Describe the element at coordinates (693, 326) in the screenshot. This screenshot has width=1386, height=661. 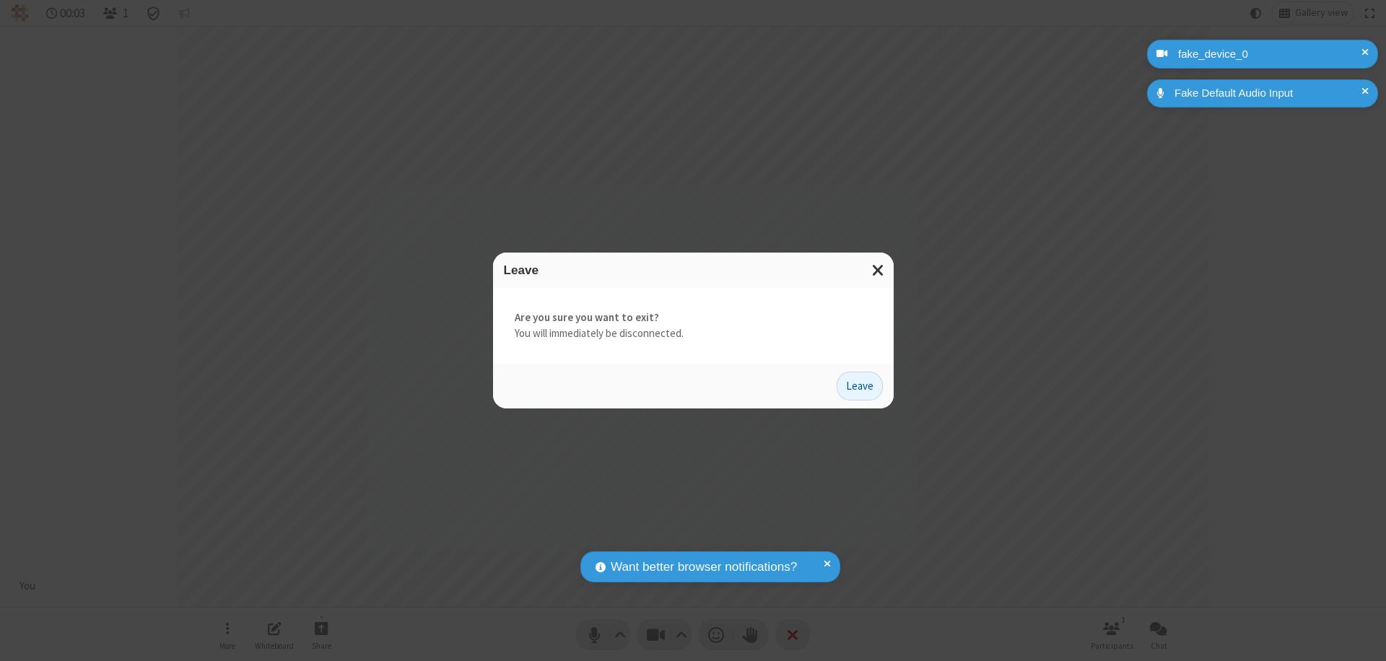
I see `div: You will immediately be disconnected.` at that location.